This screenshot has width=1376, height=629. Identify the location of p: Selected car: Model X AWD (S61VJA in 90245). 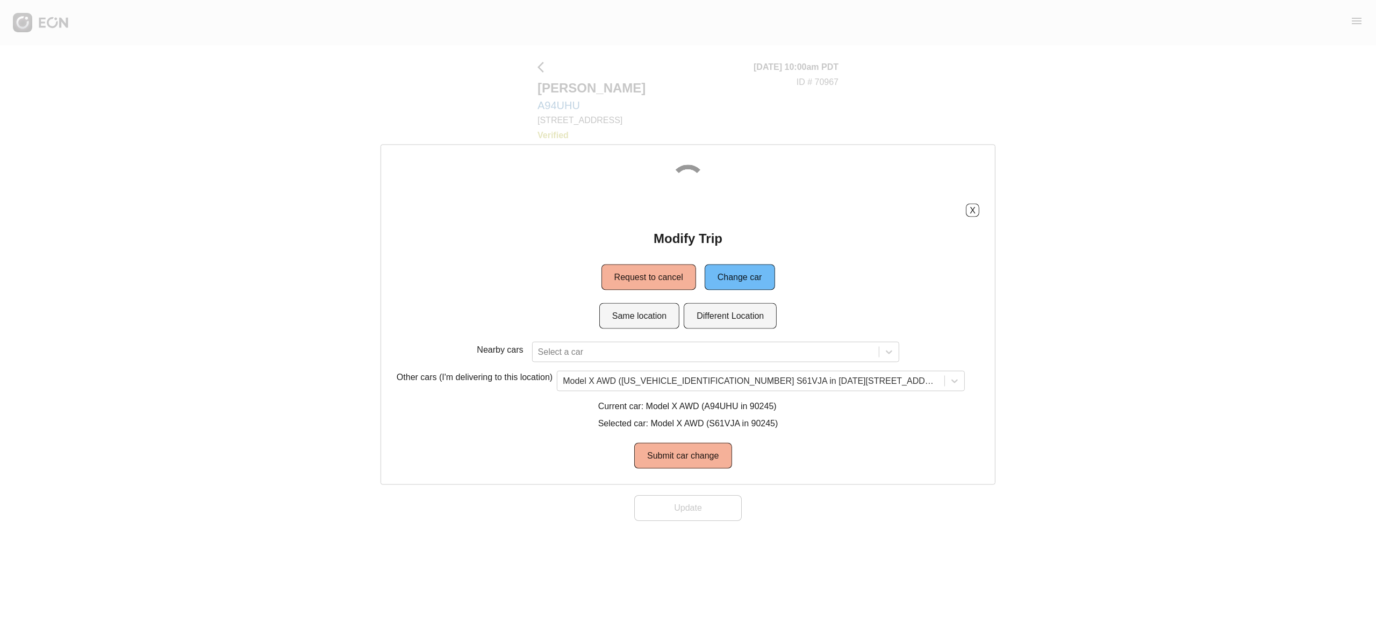
(688, 423).